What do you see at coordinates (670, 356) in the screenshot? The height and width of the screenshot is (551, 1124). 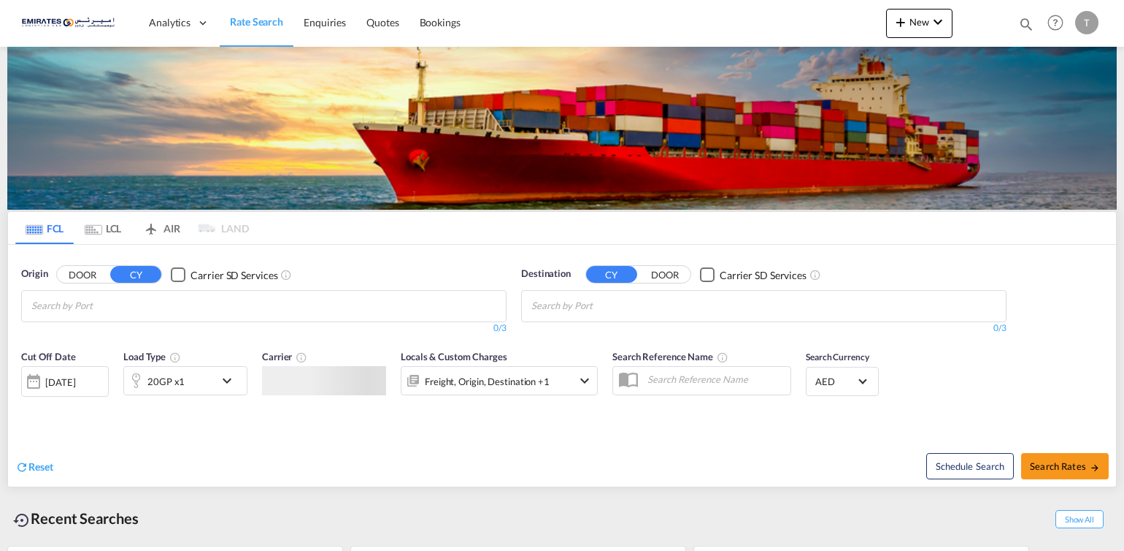 I see `span: Search Reference Name` at bounding box center [670, 356].